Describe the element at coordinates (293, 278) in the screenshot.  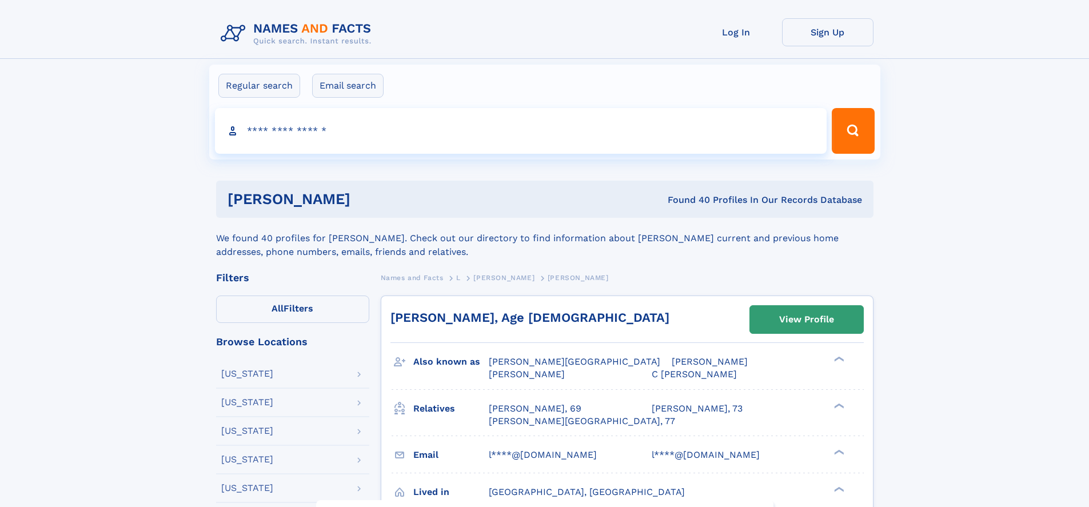
I see `div: Filters` at that location.